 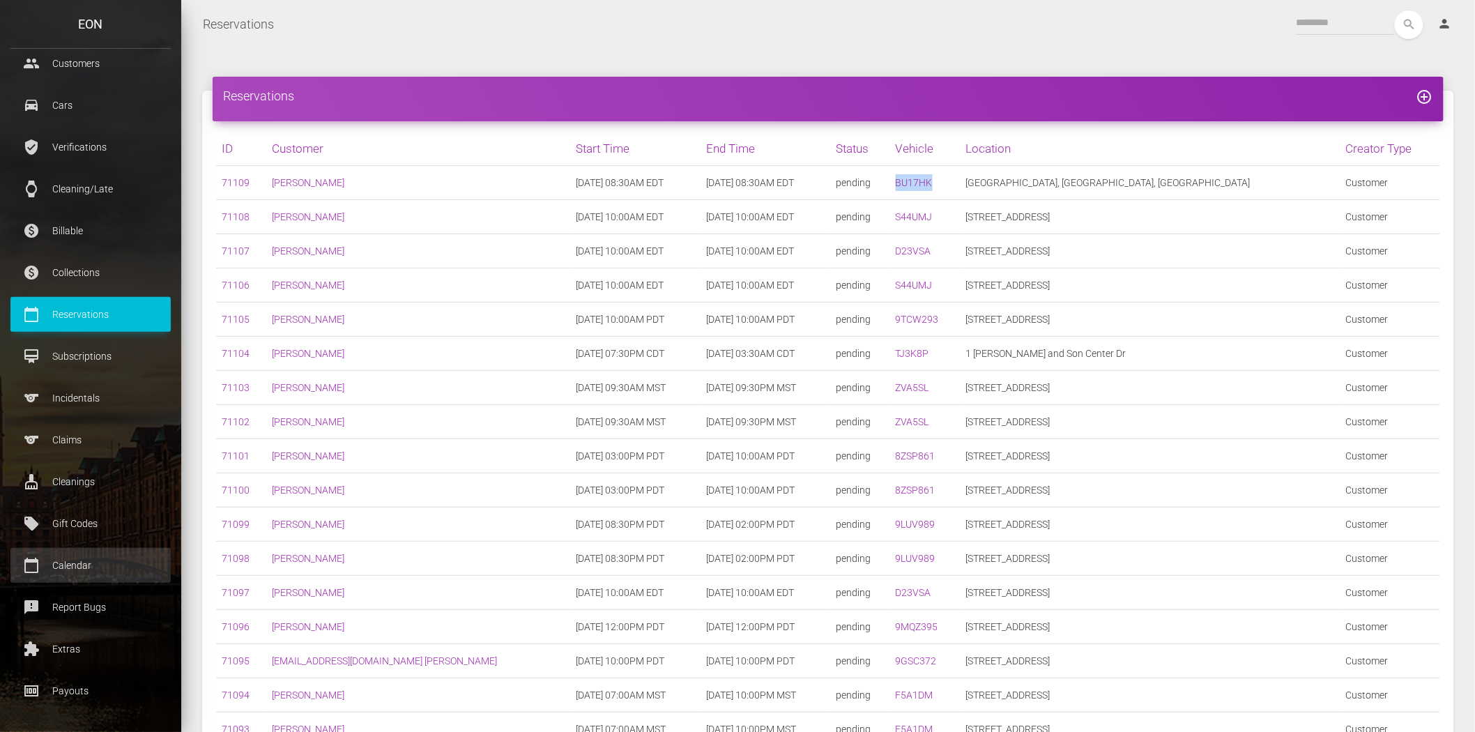 I want to click on a: verified_user Verifications, so click(x=91, y=147).